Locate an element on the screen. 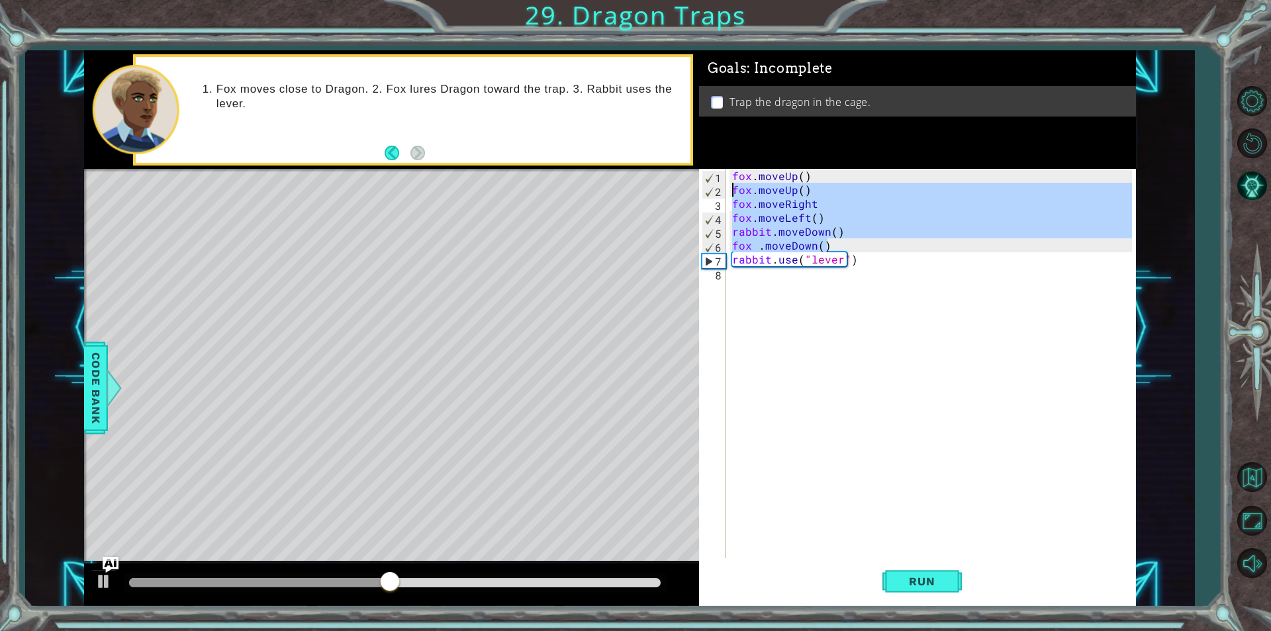 This screenshot has height=631, width=1271. button: Shift+Enter: Run current code. is located at coordinates (922, 581).